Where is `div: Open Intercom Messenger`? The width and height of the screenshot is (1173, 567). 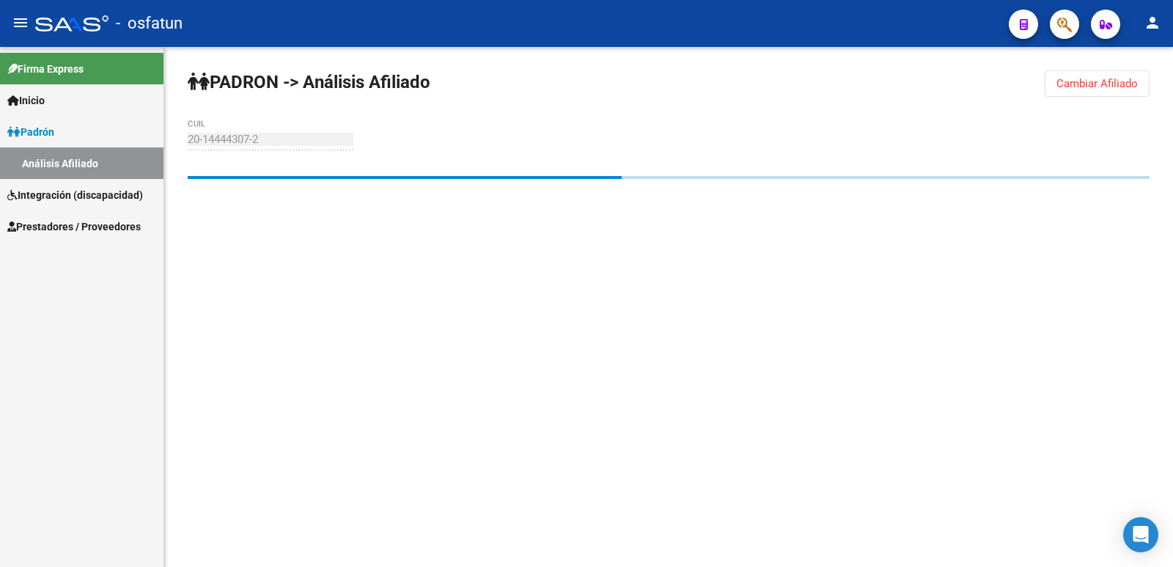
div: Open Intercom Messenger is located at coordinates (1141, 534).